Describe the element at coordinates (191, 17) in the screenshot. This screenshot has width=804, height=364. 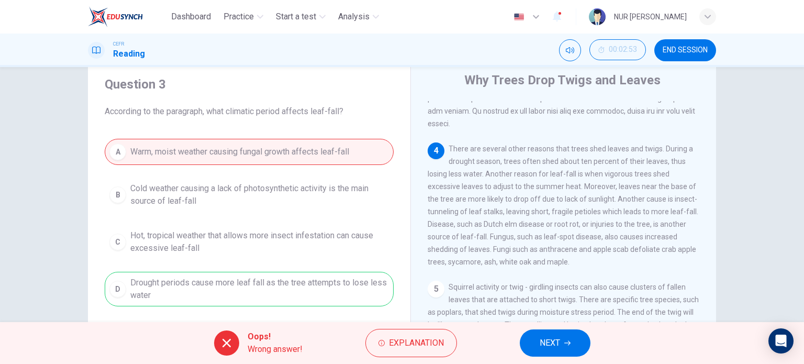
I see `button: Dashboard` at that location.